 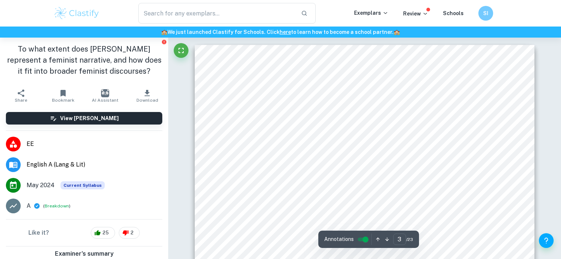 I want to click on span: EE, so click(x=94, y=144).